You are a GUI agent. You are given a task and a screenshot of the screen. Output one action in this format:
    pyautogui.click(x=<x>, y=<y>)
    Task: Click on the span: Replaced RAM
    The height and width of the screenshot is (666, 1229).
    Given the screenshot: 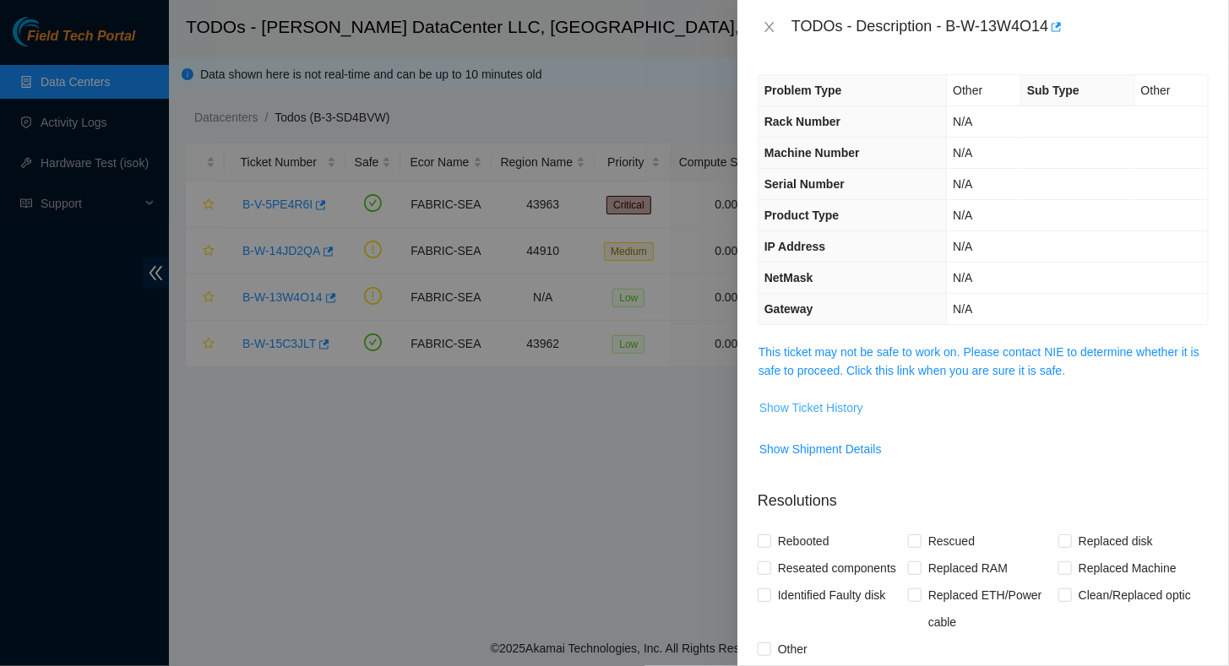 What is the action you would take?
    pyautogui.click(x=968, y=569)
    